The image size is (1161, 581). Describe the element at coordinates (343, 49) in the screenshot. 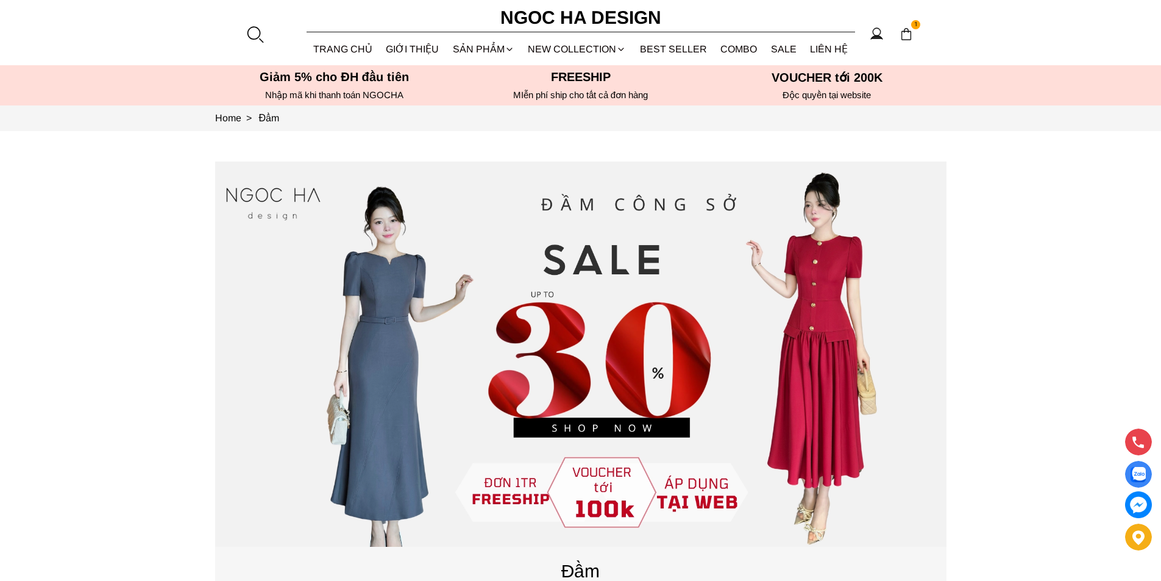

I see `a: TRANG CHỦ` at that location.